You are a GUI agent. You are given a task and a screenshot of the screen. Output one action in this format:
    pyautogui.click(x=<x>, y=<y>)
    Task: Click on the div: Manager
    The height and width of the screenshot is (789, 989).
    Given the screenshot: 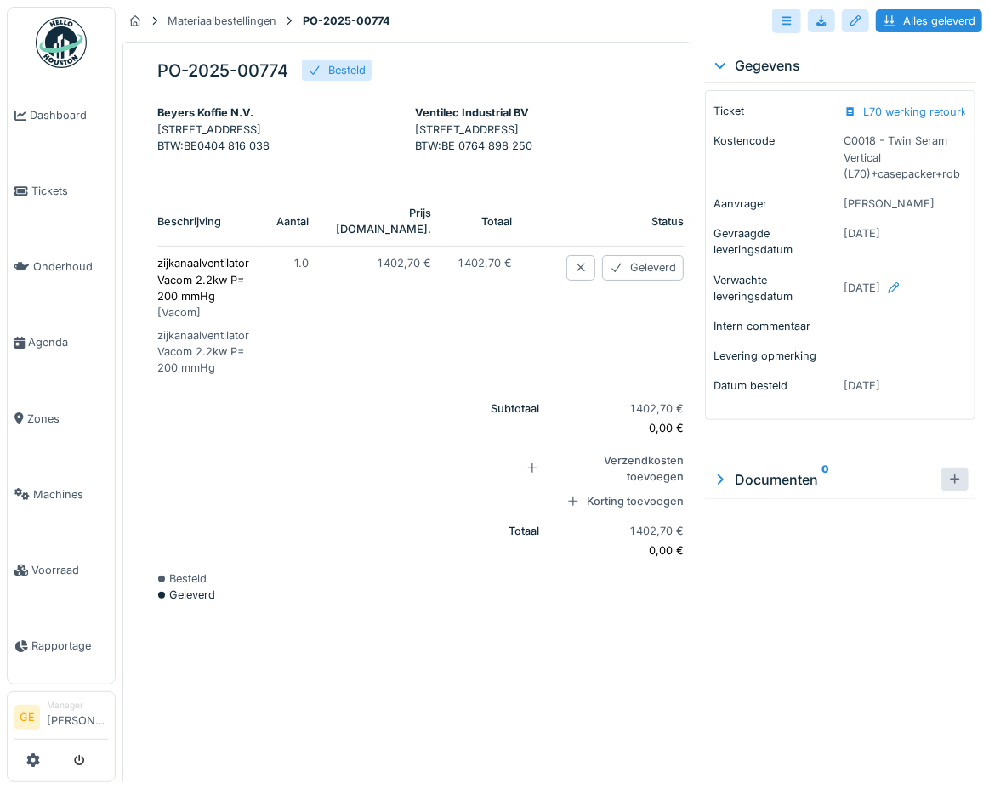 What is the action you would take?
    pyautogui.click(x=77, y=705)
    